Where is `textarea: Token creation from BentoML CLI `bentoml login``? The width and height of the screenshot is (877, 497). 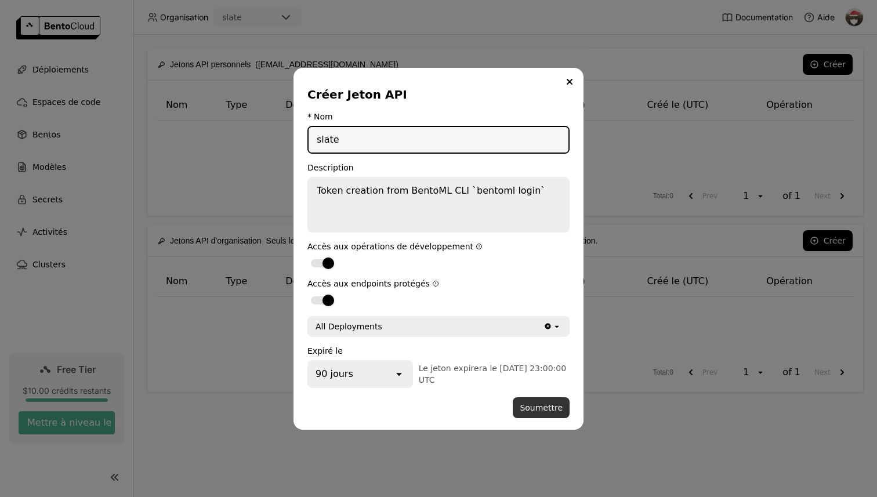
textarea: Token creation from BentoML CLI `bentoml login` is located at coordinates (438, 205).